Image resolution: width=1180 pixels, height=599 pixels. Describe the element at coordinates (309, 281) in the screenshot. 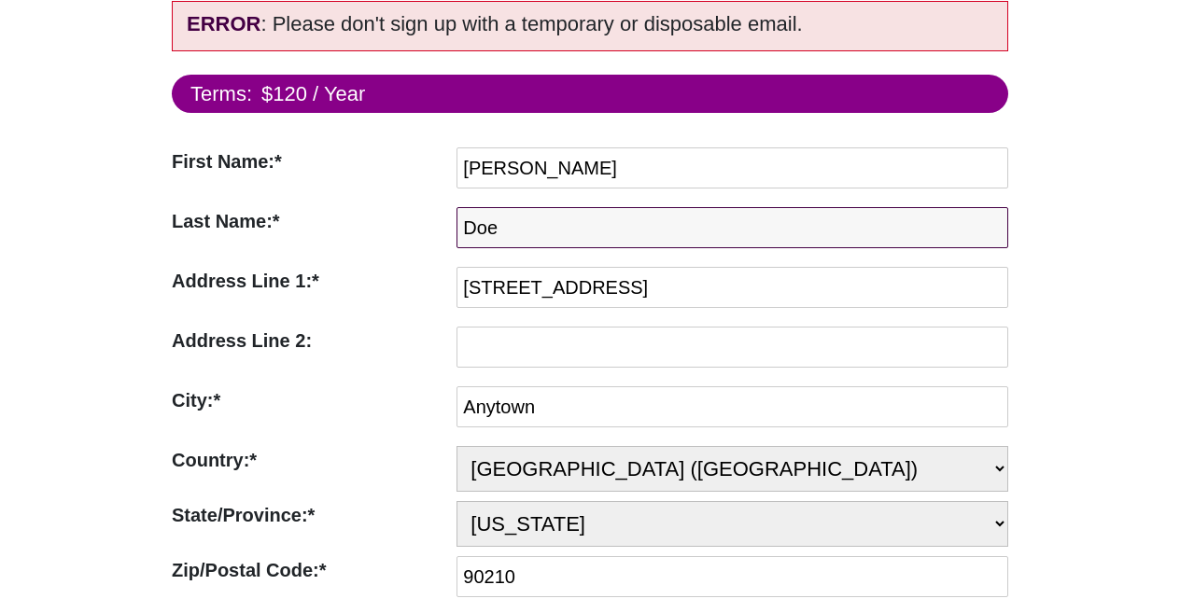

I see `label: Address Line 1:*` at that location.